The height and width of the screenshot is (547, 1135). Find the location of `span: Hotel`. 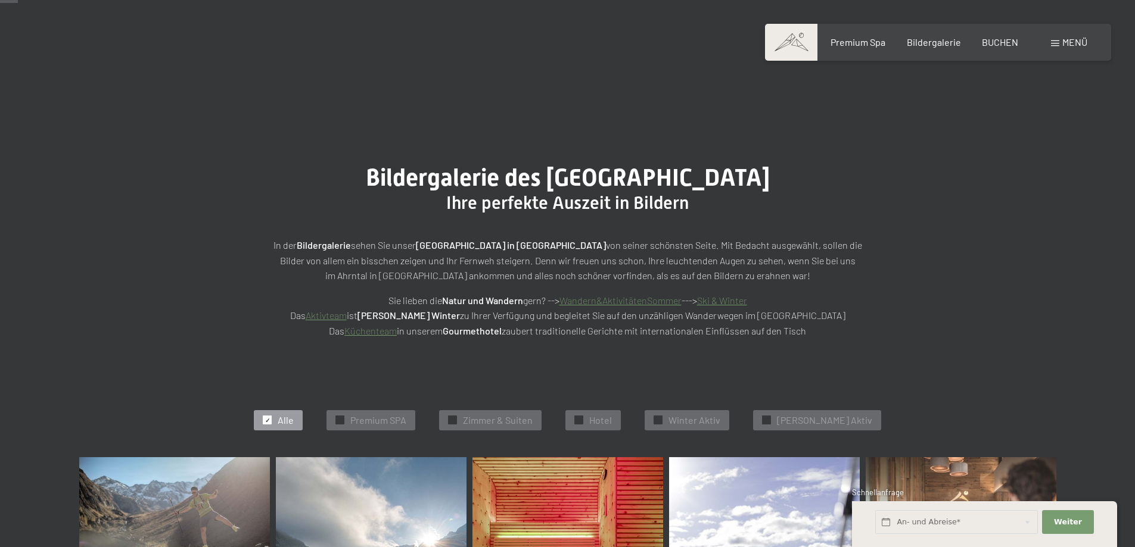

span: Hotel is located at coordinates (600, 420).